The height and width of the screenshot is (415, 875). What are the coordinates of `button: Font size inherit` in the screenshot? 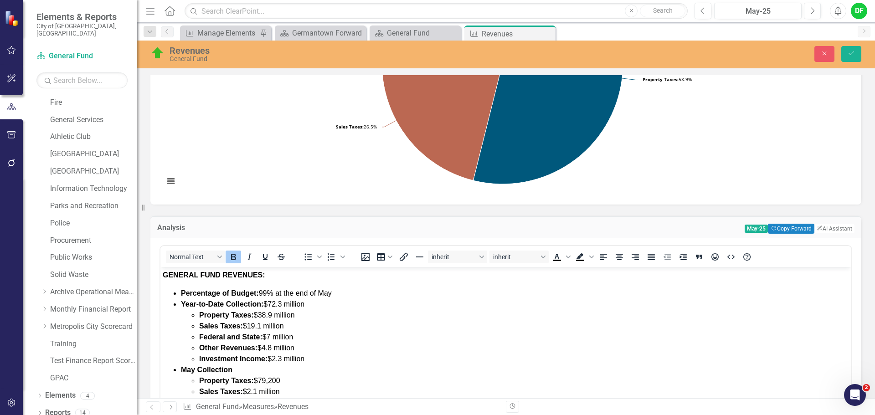 It's located at (457, 257).